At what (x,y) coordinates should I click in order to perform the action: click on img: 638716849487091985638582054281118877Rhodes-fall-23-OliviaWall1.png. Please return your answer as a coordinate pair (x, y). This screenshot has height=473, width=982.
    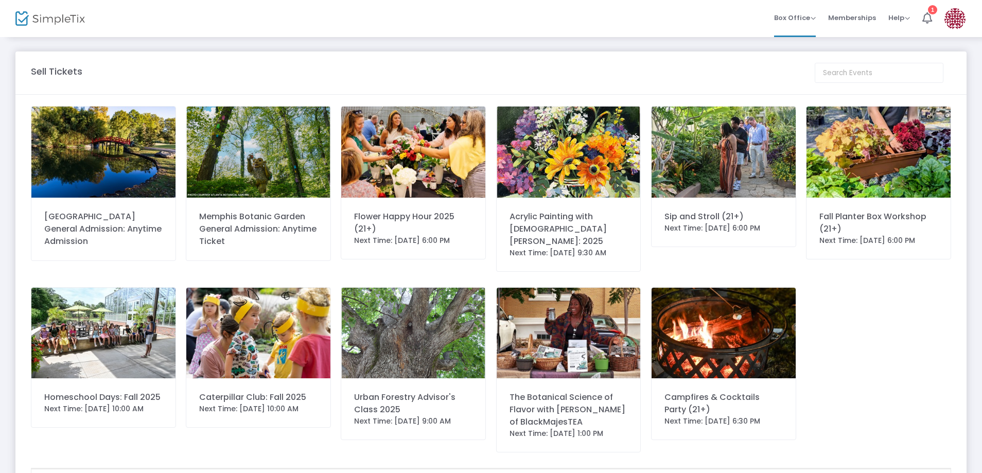
    Looking at the image, I should click on (568, 152).